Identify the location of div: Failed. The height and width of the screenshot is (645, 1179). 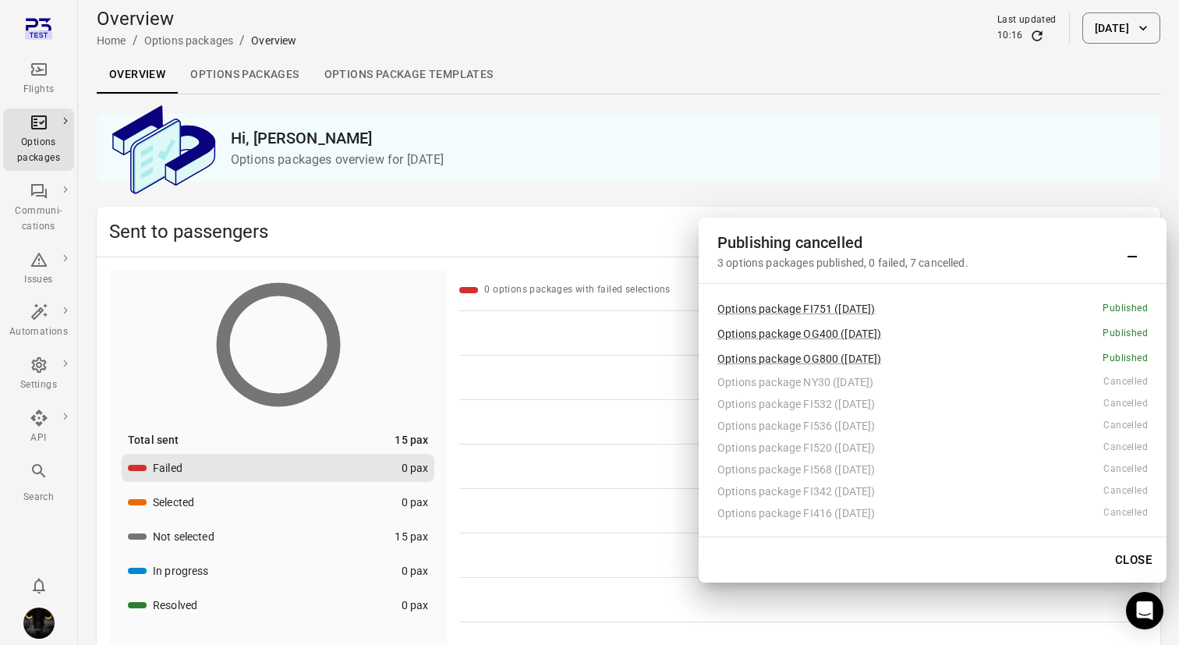
(168, 468).